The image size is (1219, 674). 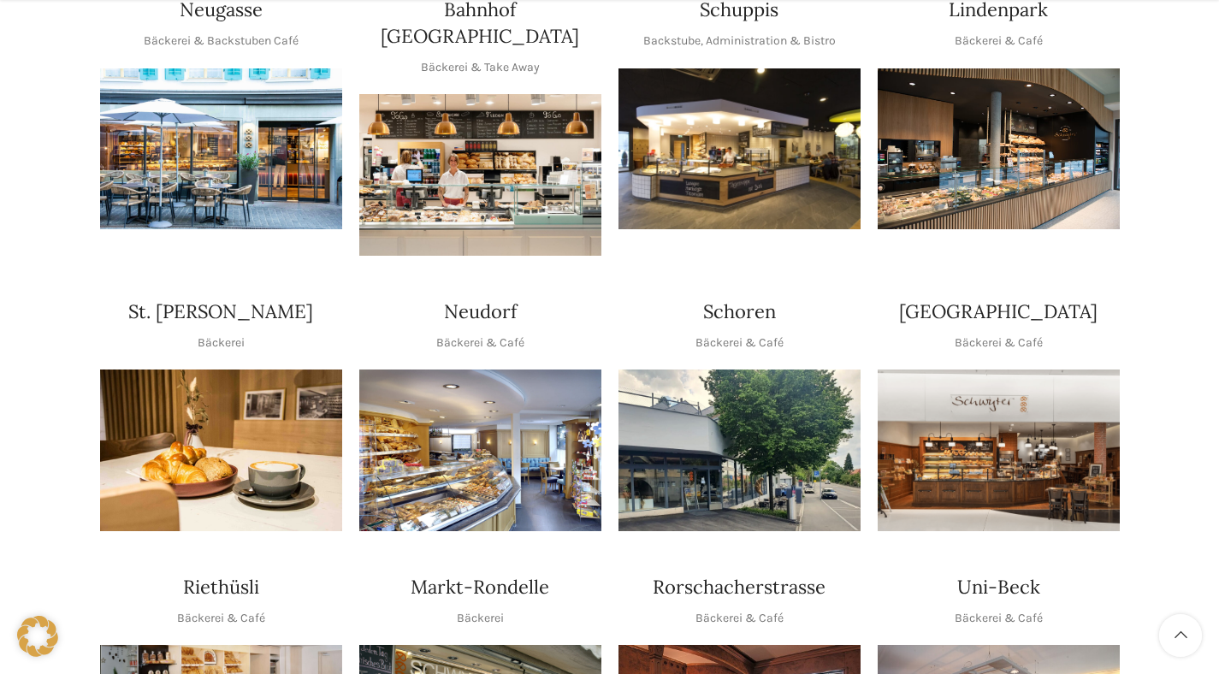 What do you see at coordinates (739, 149) in the screenshot?
I see `img: 150130-Schwyter-013` at bounding box center [739, 149].